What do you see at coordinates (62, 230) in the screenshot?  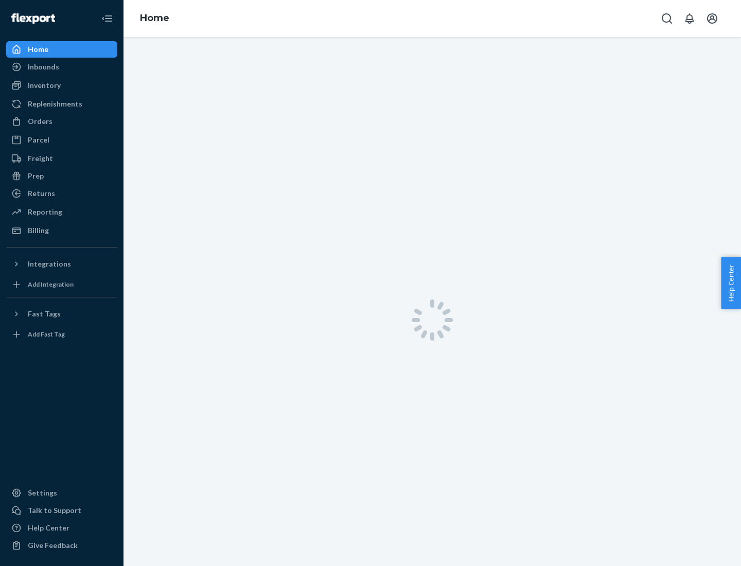 I see `a: Billing` at bounding box center [62, 230].